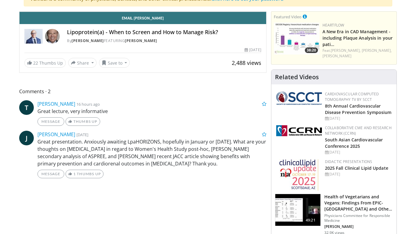 This screenshot has width=416, height=234. What do you see at coordinates (52, 36) in the screenshot?
I see `img: Avatar` at bounding box center [52, 36].